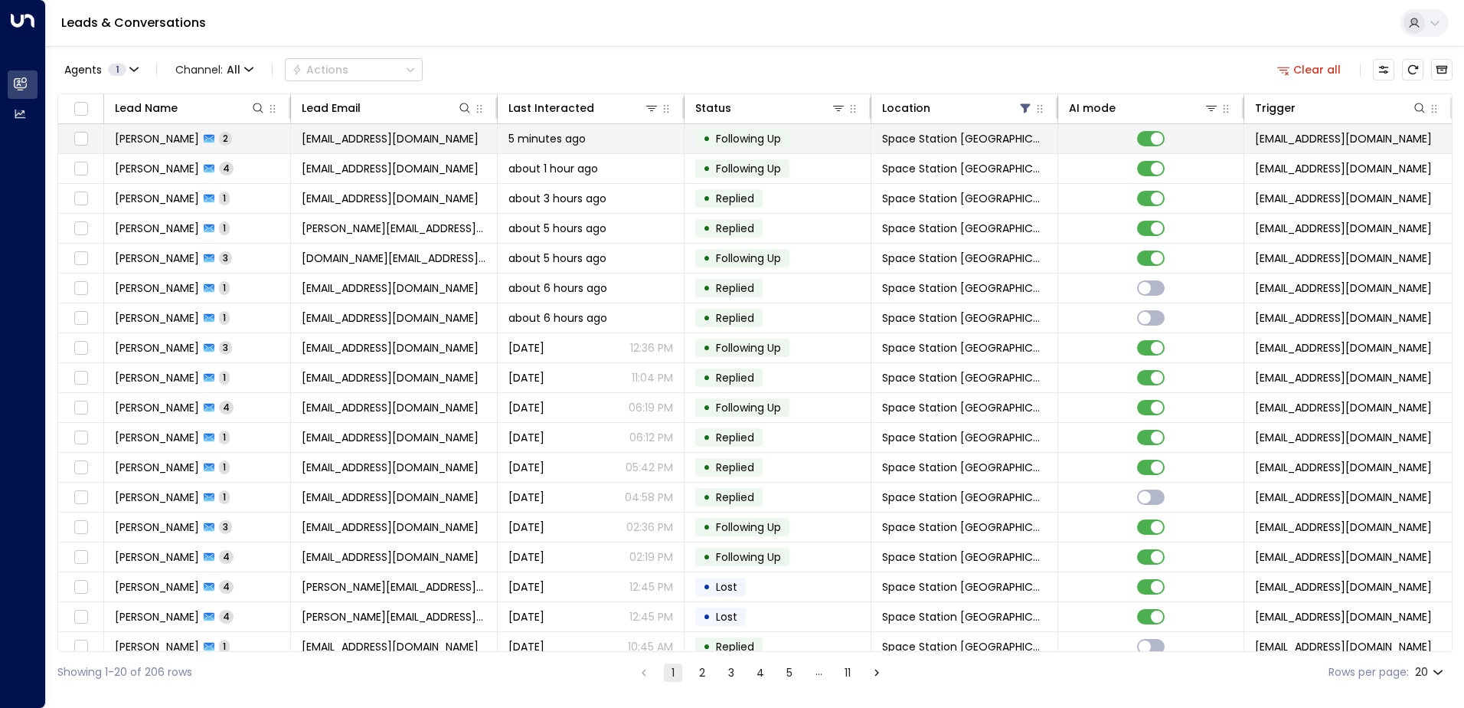  Describe the element at coordinates (214, 70) in the screenshot. I see `button: Channel:All` at that location.